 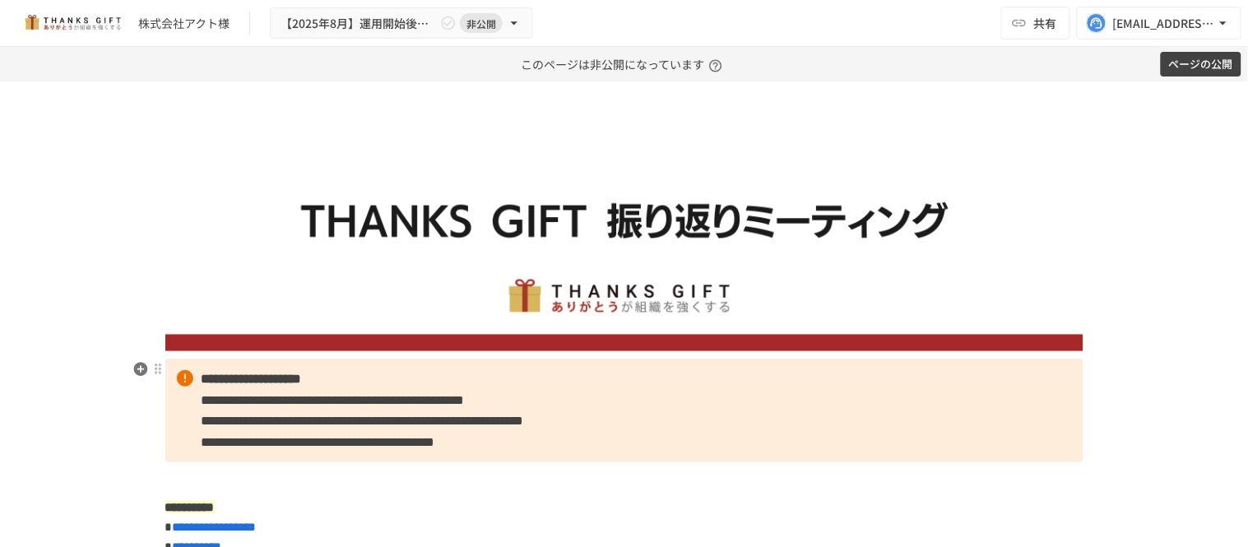 What do you see at coordinates (401, 23) in the screenshot?
I see `button: 【2025年8月】運用開始後振り返りミーティング非公開` at bounding box center [401, 23].